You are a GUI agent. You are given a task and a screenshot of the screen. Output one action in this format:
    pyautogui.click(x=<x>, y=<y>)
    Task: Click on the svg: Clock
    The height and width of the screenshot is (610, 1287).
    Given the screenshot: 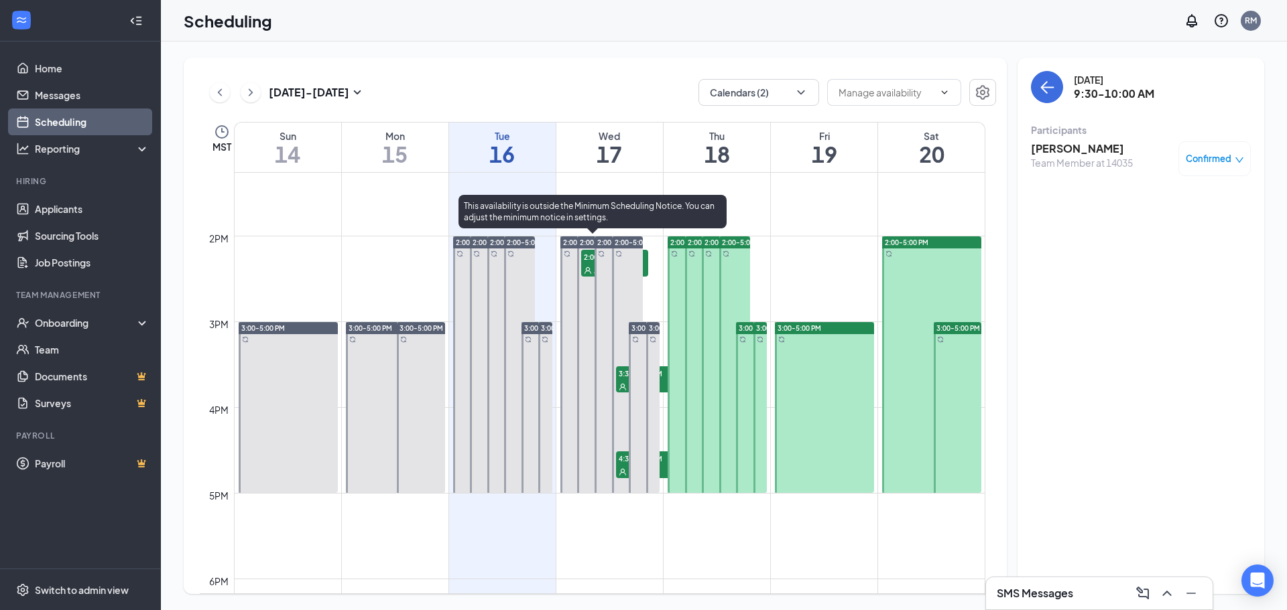 What is the action you would take?
    pyautogui.click(x=222, y=132)
    